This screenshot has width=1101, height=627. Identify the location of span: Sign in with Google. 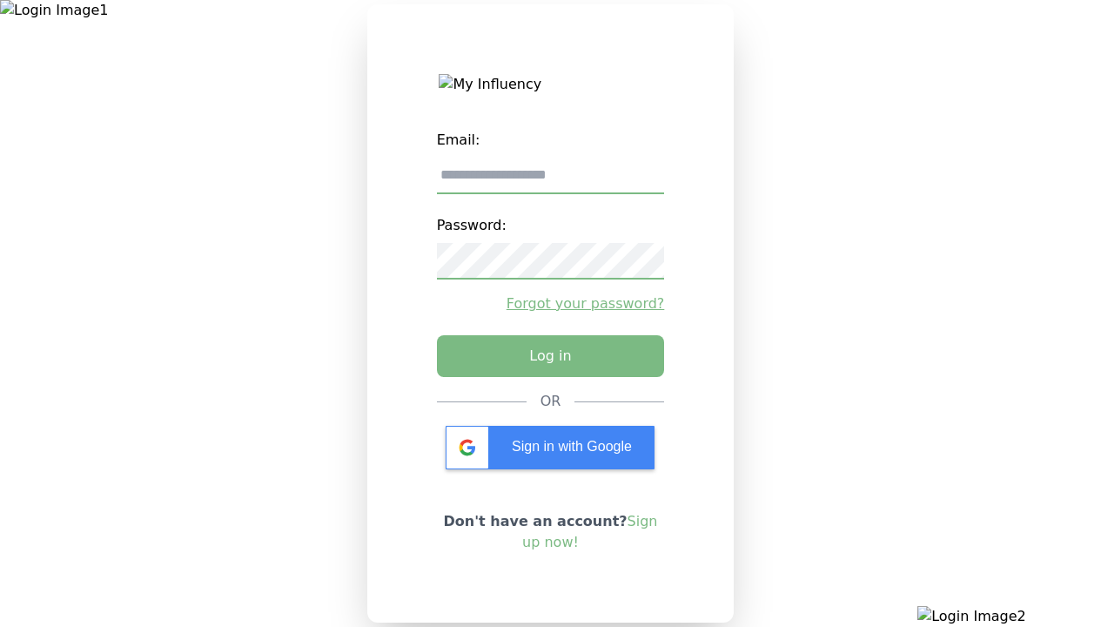
(572, 446).